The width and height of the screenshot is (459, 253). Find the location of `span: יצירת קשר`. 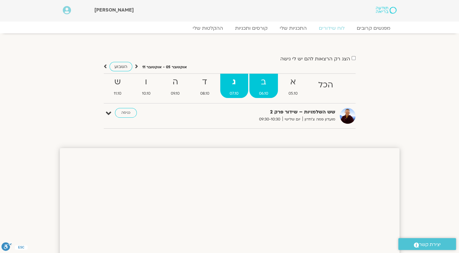

span: יצירת קשר is located at coordinates (429, 244).